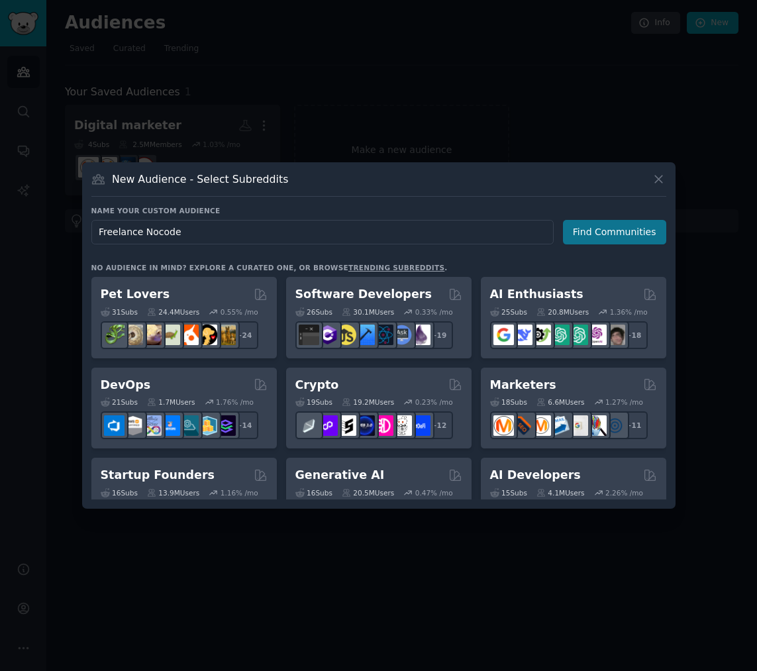 Image resolution: width=757 pixels, height=671 pixels. I want to click on img: DeepSeek, so click(522, 334).